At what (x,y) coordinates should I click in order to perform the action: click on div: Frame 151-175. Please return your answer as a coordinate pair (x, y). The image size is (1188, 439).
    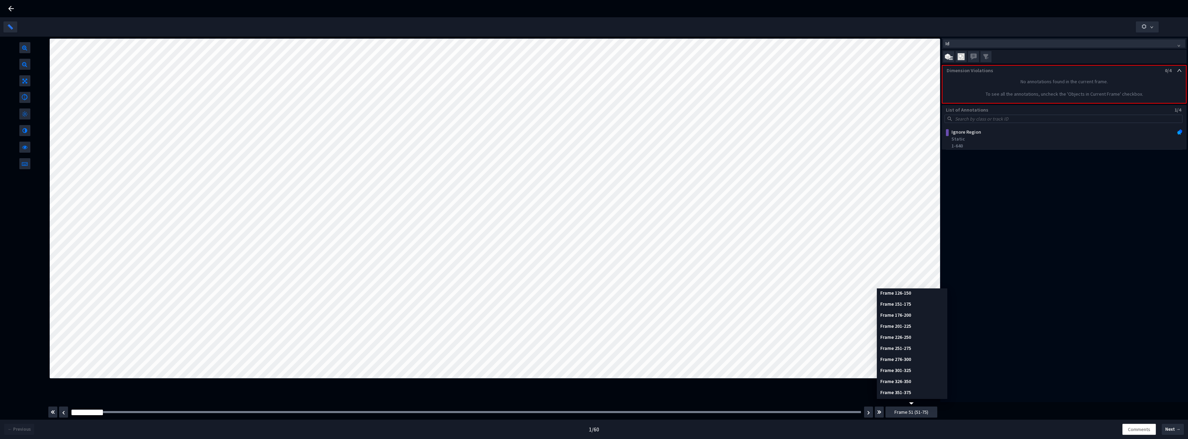
    Looking at the image, I should click on (912, 304).